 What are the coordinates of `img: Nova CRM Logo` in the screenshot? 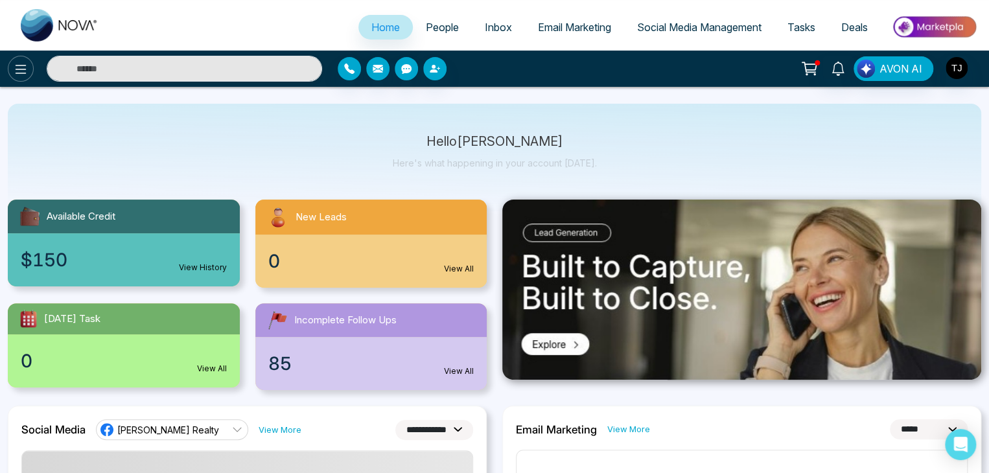 It's located at (60, 25).